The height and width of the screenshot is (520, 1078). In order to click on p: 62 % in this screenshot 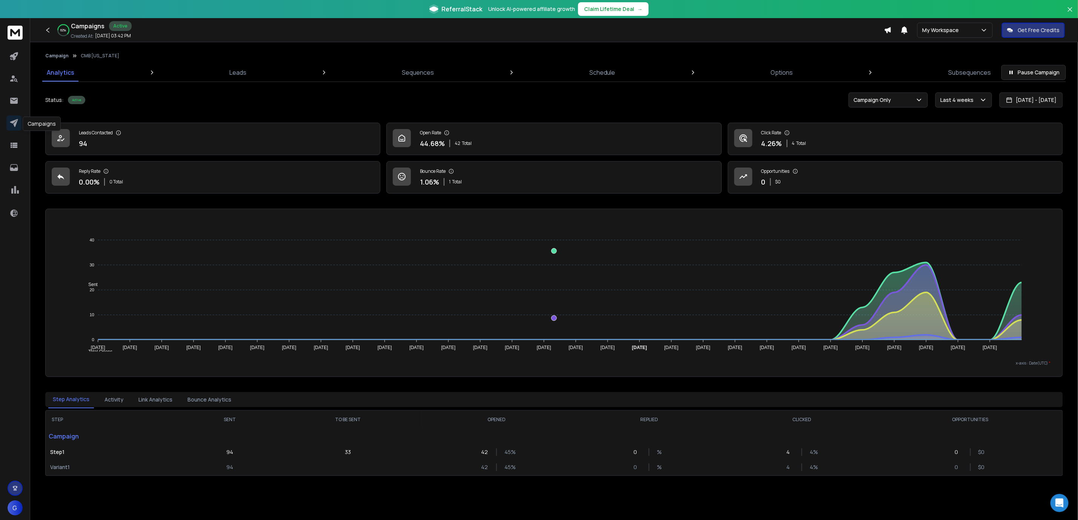, I will do `click(63, 30)`.